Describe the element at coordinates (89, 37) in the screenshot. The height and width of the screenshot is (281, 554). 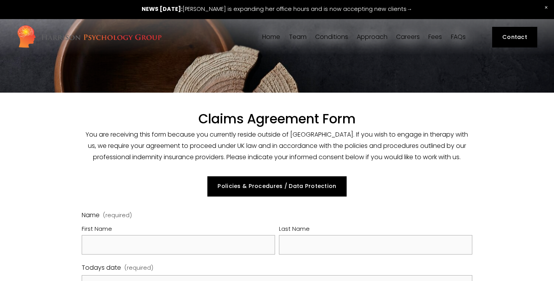
I see `img: Harrison Psychology Group` at that location.